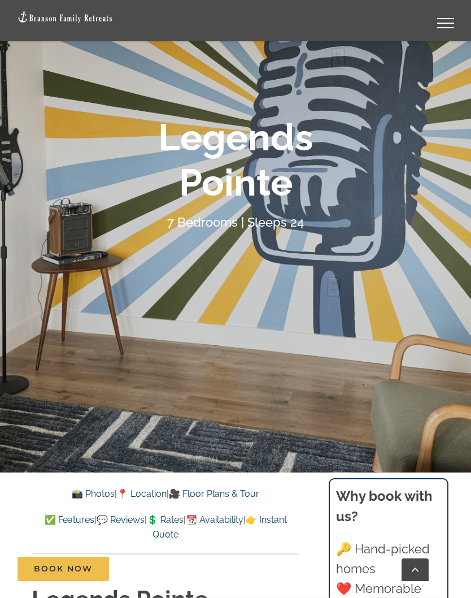  Describe the element at coordinates (63, 568) in the screenshot. I see `span: Book Now` at that location.